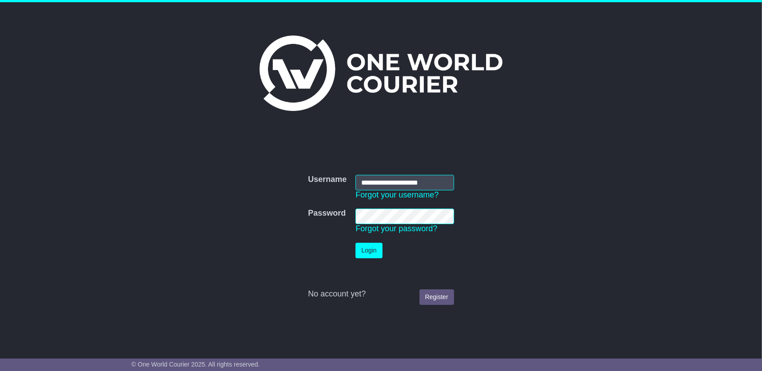  What do you see at coordinates (437, 297) in the screenshot?
I see `a: Register` at bounding box center [437, 297].